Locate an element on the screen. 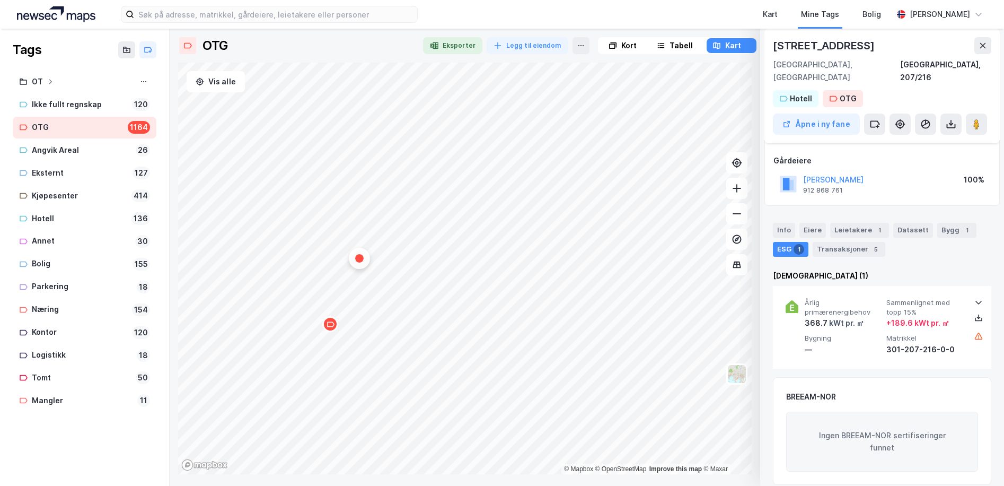 This screenshot has height=486, width=1004. div: 301-207-216-0-0 is located at coordinates (925, 349).